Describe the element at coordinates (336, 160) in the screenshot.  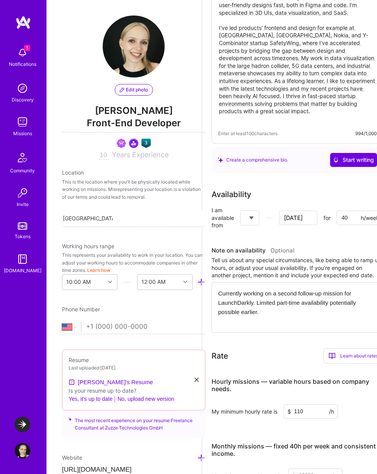
I see `i: icon CrystalBallWhite` at that location.